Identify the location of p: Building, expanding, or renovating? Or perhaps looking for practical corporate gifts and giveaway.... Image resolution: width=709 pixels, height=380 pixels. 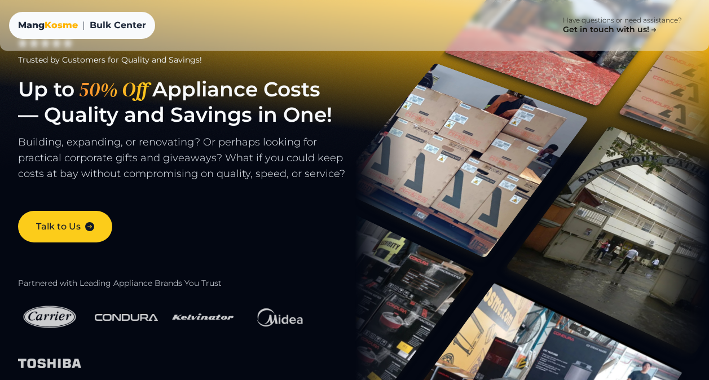
(199, 164).